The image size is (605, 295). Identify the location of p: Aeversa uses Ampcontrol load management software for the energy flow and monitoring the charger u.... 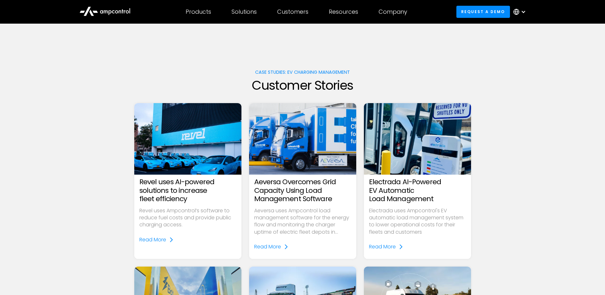
(303, 221).